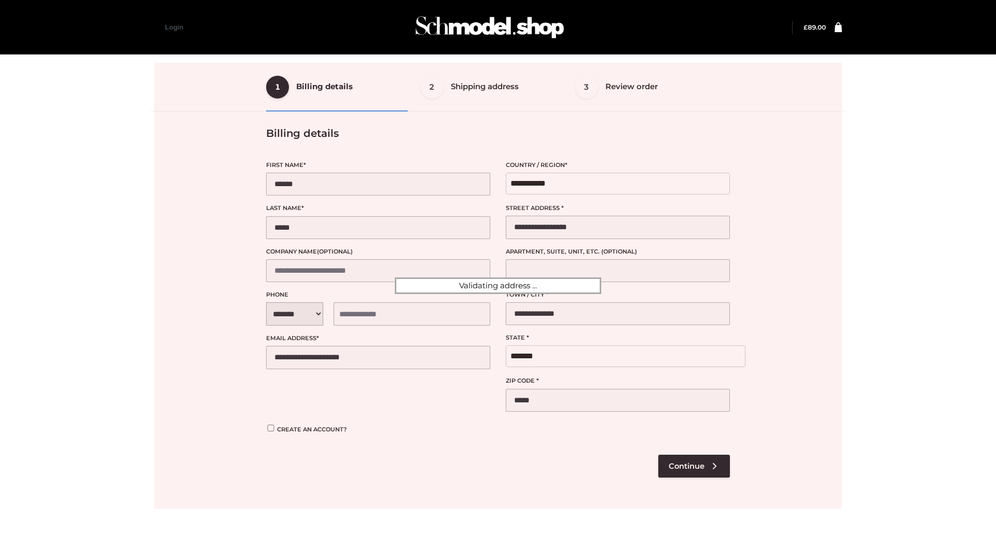 This screenshot has height=560, width=996. Describe the element at coordinates (490, 27) in the screenshot. I see `img: Schmodel Admin 964` at that location.